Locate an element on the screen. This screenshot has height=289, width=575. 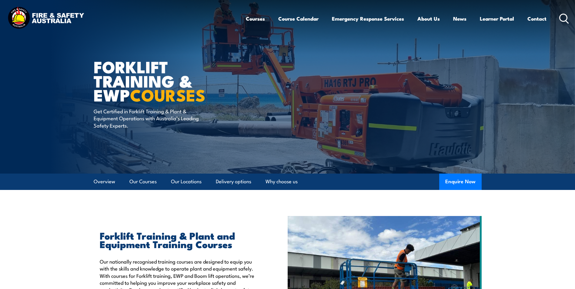
a: Contact is located at coordinates (537, 19).